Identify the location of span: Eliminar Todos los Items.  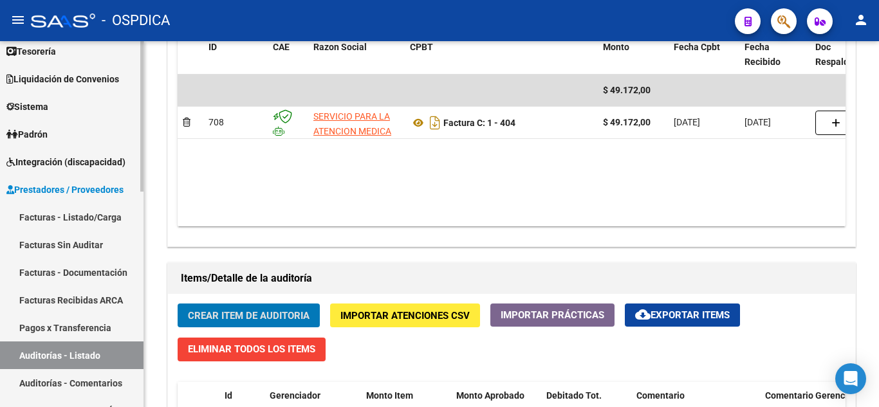
(252, 349).